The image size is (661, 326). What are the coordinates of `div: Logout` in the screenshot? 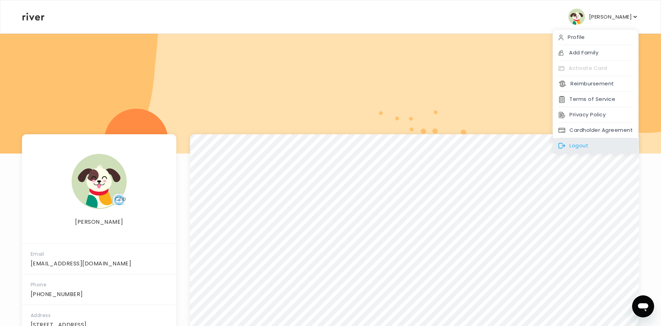 It's located at (595, 146).